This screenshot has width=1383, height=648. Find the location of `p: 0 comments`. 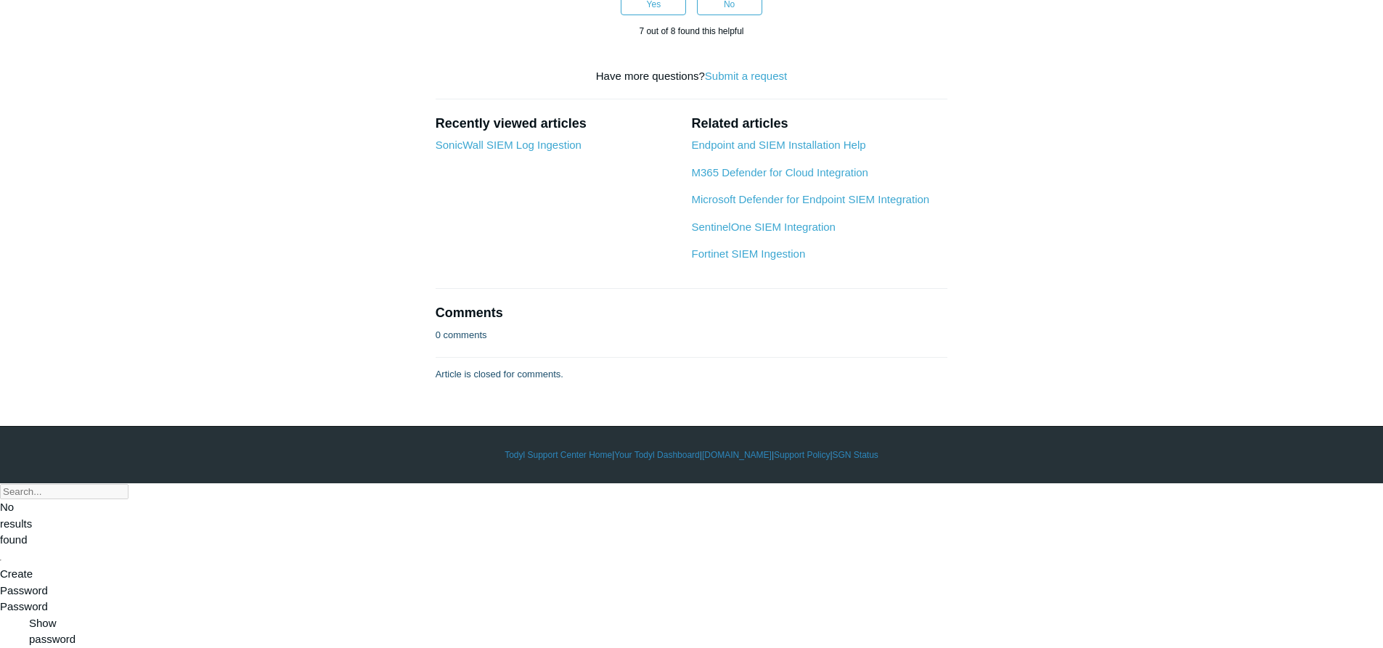

p: 0 comments is located at coordinates (461, 335).